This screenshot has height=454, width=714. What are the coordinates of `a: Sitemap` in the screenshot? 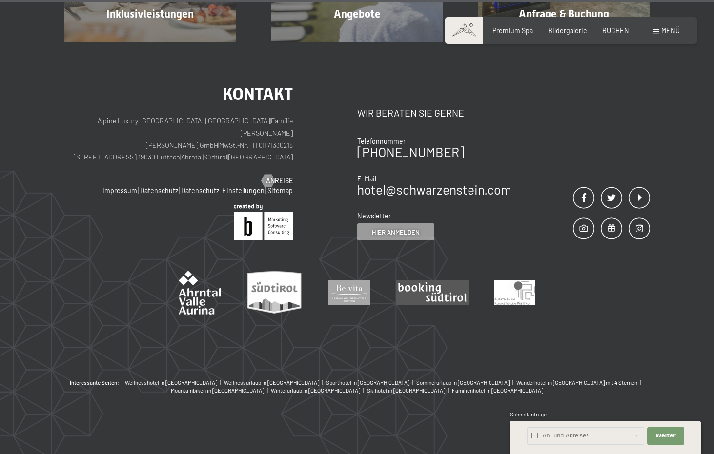 It's located at (280, 190).